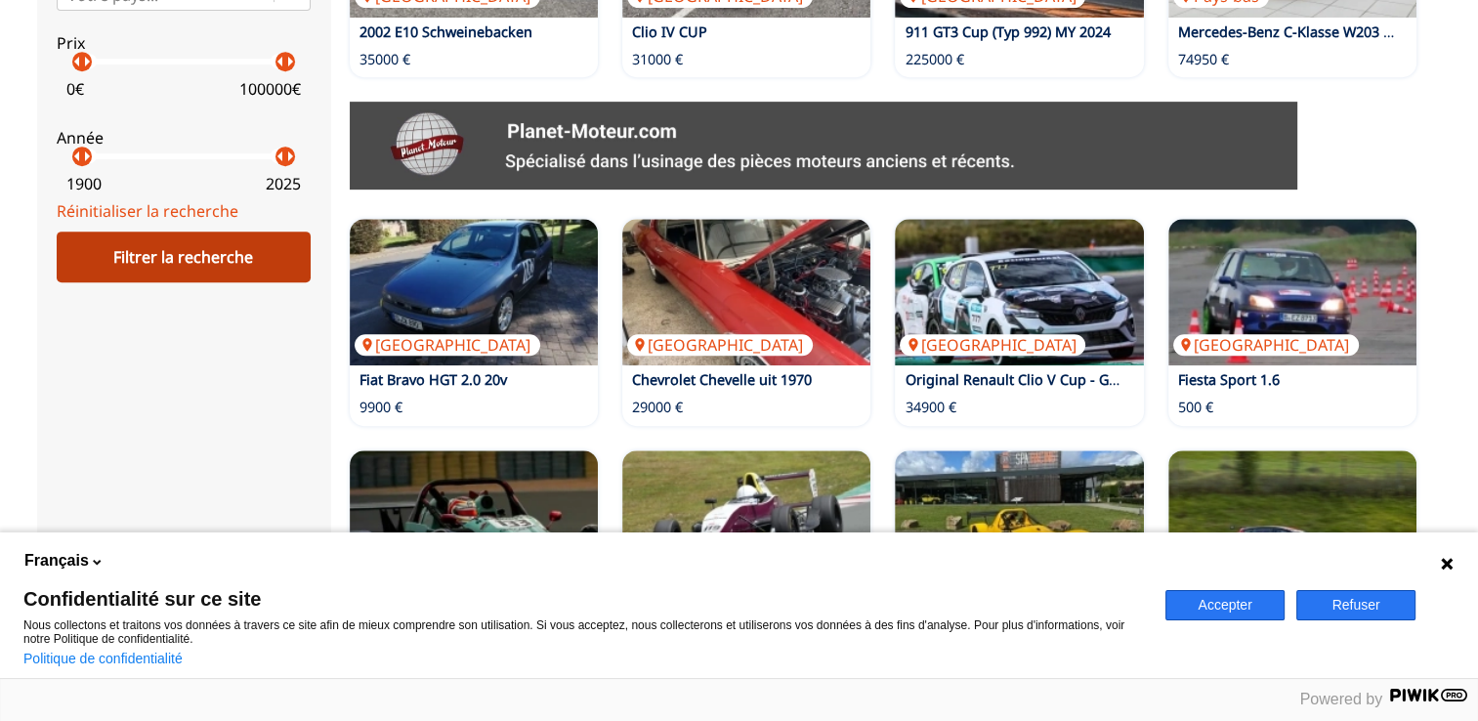 This screenshot has width=1478, height=721. I want to click on button: Accepter, so click(1225, 605).